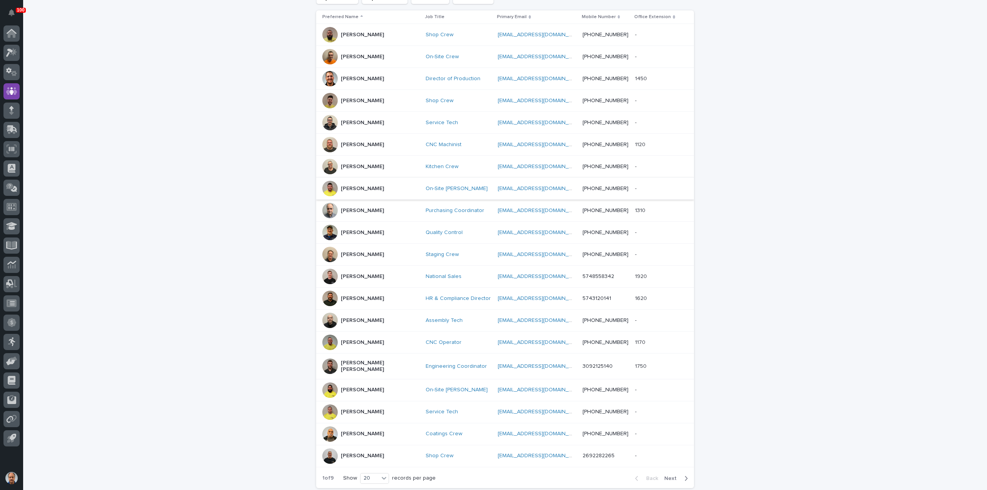  What do you see at coordinates (443, 342) in the screenshot?
I see `a: CNC Operator` at bounding box center [443, 342].